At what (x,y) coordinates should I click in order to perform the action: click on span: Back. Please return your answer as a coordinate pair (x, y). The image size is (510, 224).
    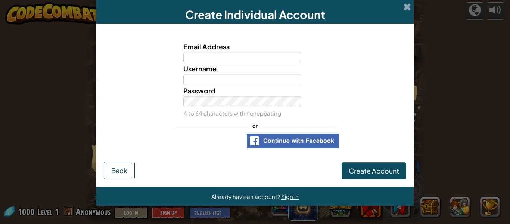
    Looking at the image, I should click on (119, 170).